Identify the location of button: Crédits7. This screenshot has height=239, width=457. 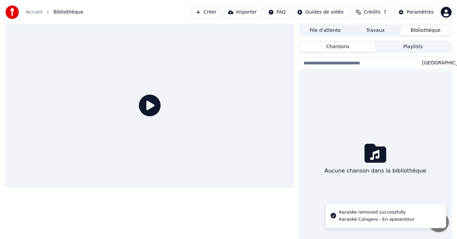
(371, 12).